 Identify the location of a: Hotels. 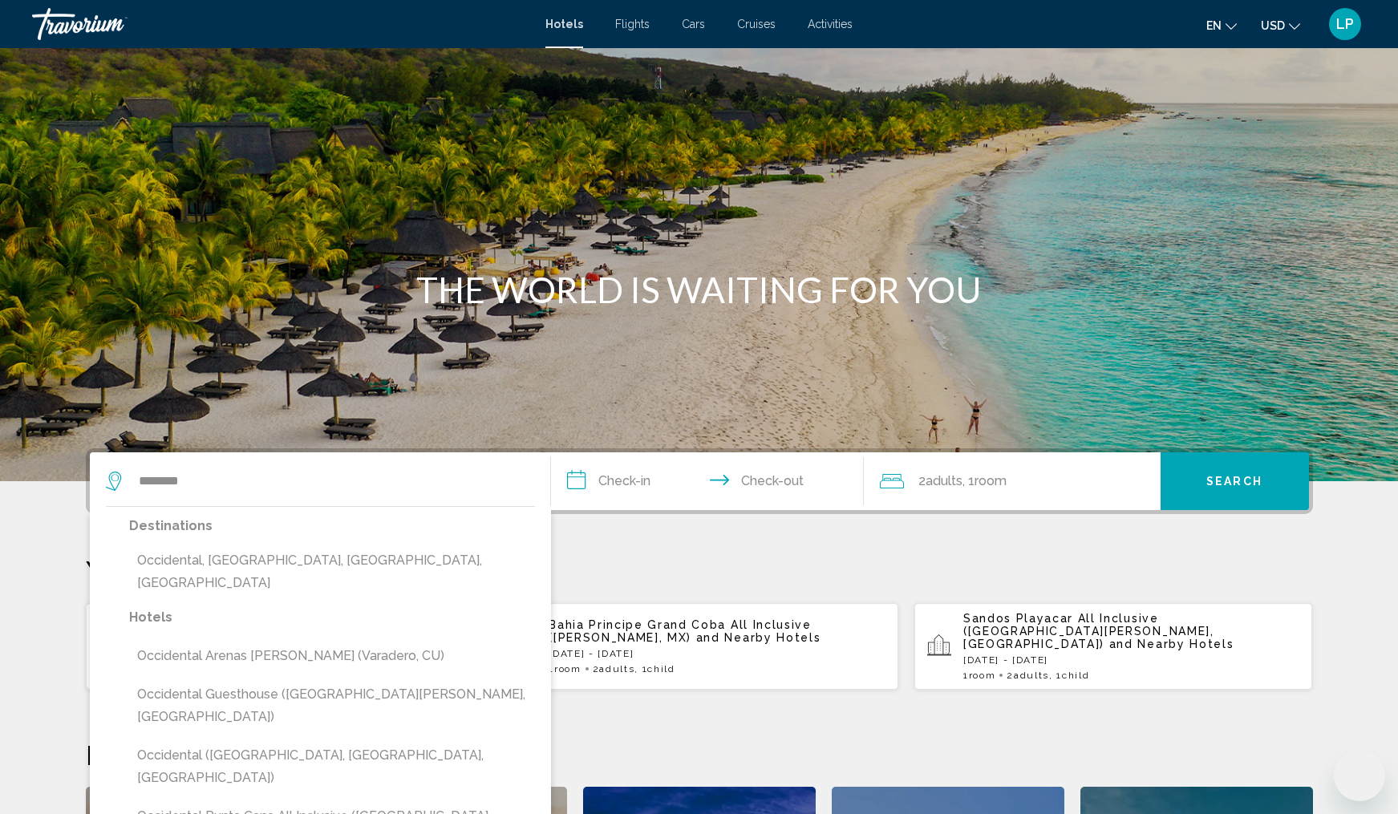
(564, 24).